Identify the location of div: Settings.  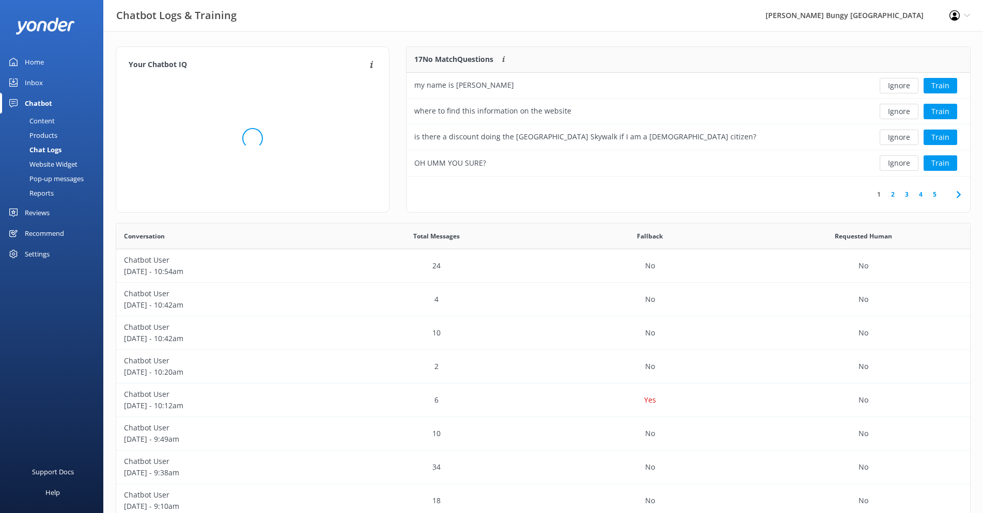
(37, 254).